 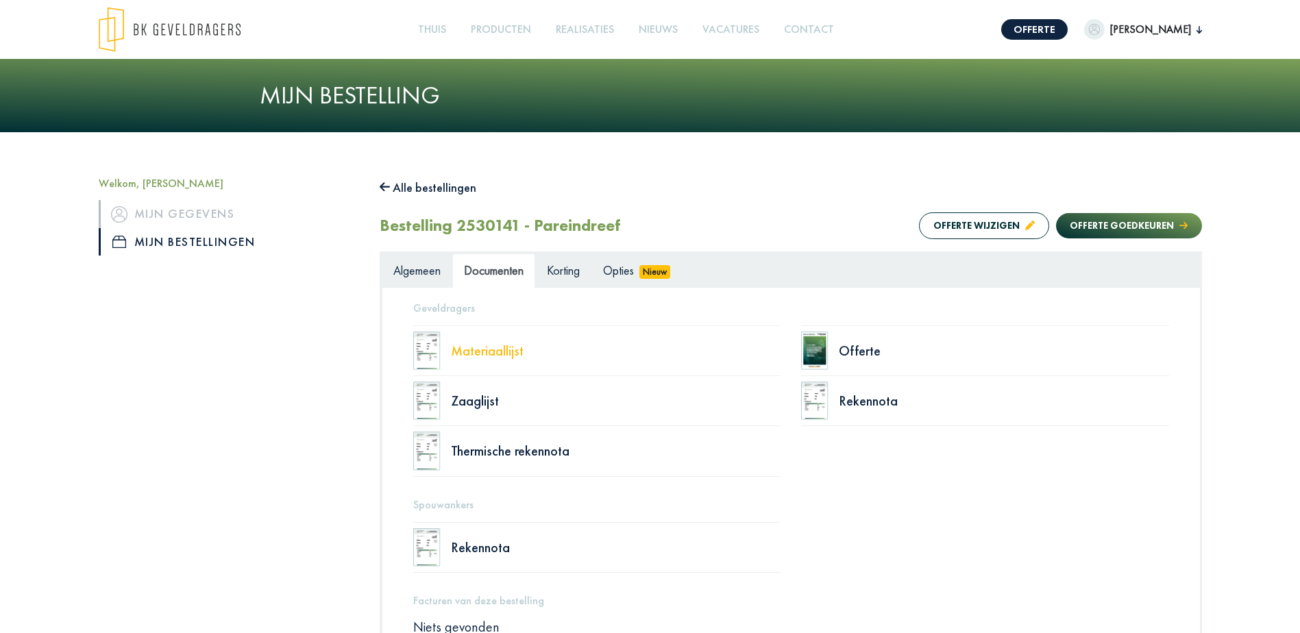 I want to click on div: Zaaglijst, so click(x=616, y=401).